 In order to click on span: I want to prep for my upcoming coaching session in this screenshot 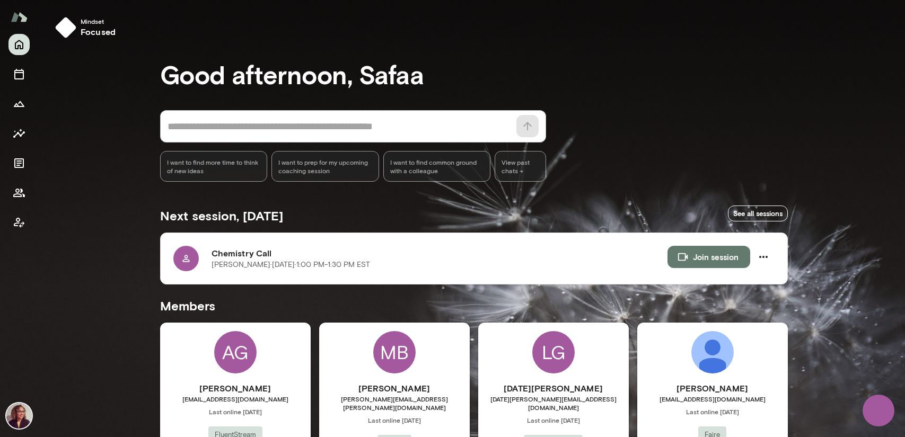, I will do `click(325, 166)`.